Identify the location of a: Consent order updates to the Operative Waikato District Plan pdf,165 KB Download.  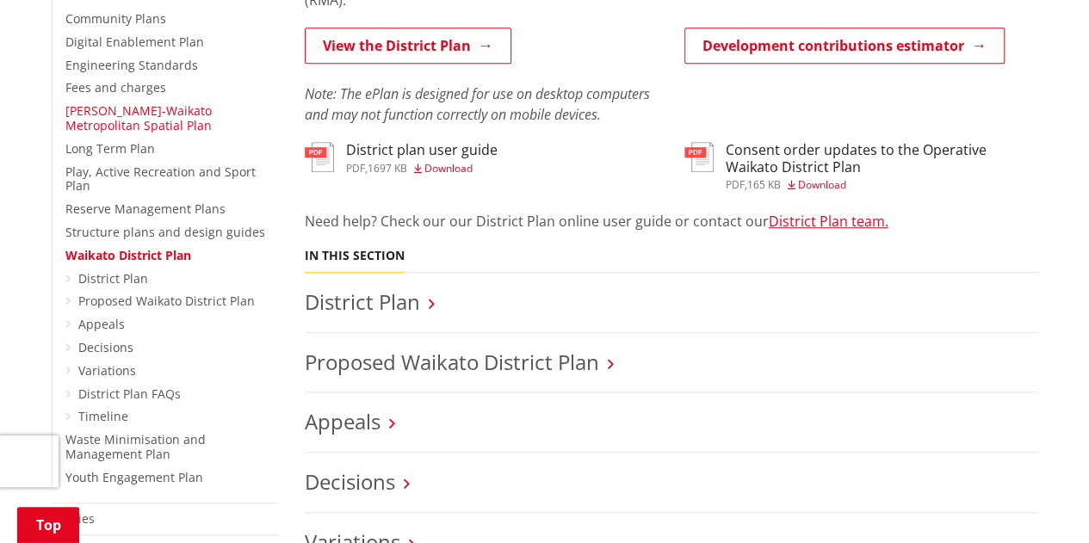
(861, 165).